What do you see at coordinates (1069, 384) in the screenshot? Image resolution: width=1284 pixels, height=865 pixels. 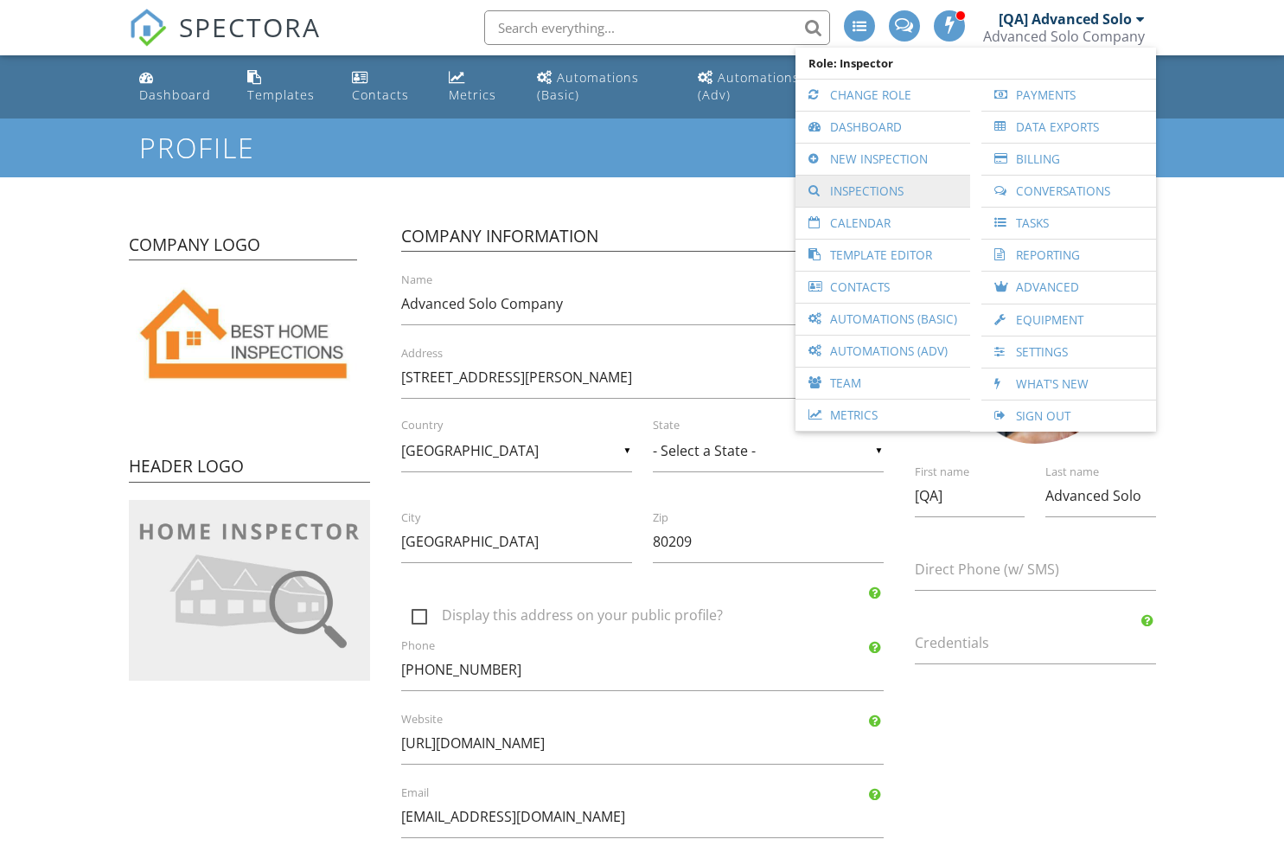 I see `a: What's New` at bounding box center [1069, 384].